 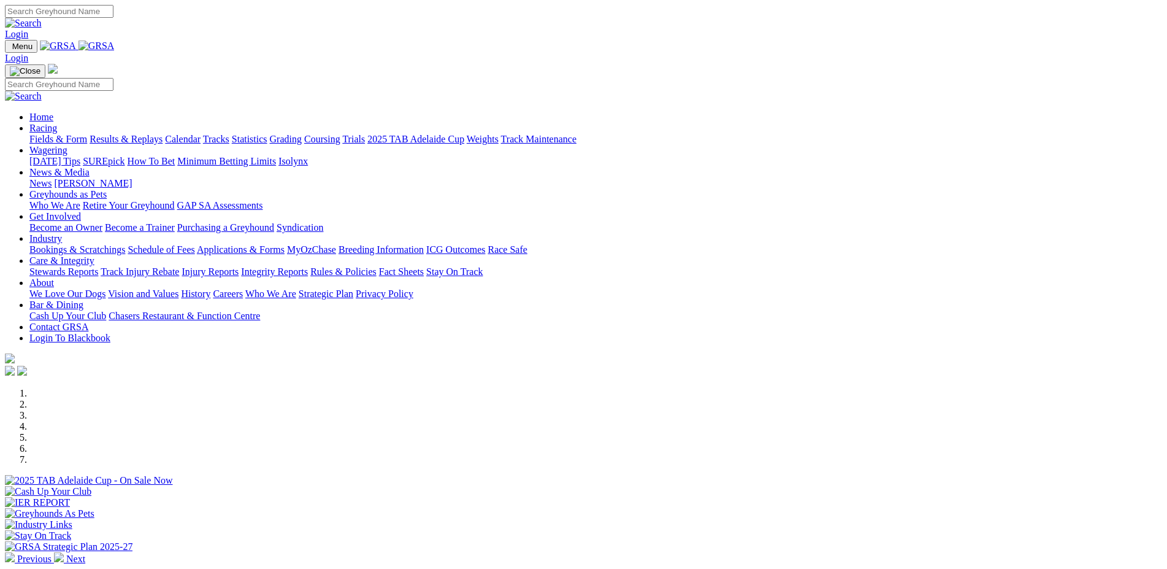 I want to click on div: News & Media, so click(x=596, y=183).